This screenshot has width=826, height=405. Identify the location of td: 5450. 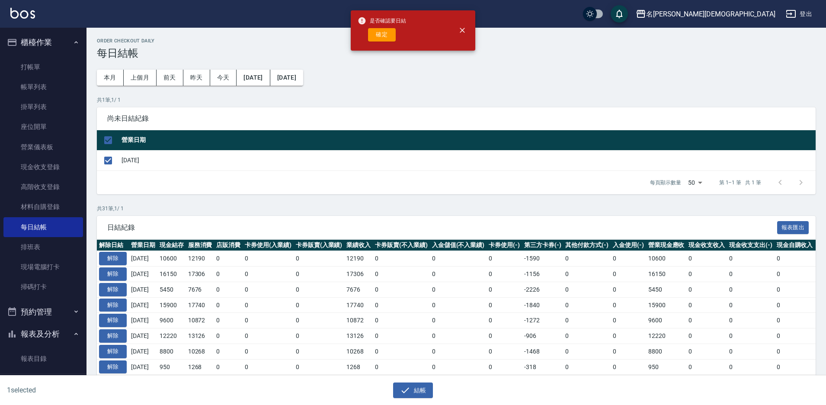
(667, 289).